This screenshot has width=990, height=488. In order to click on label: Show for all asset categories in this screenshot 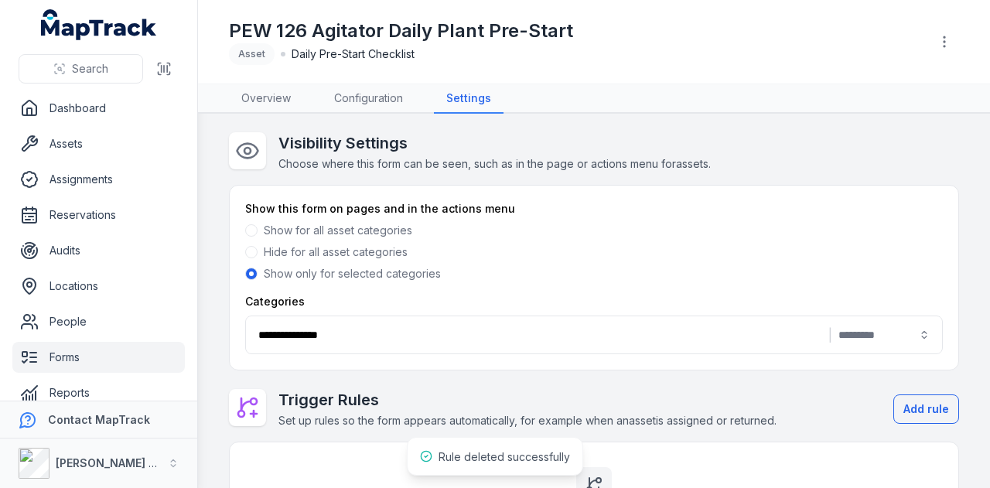, I will do `click(338, 231)`.